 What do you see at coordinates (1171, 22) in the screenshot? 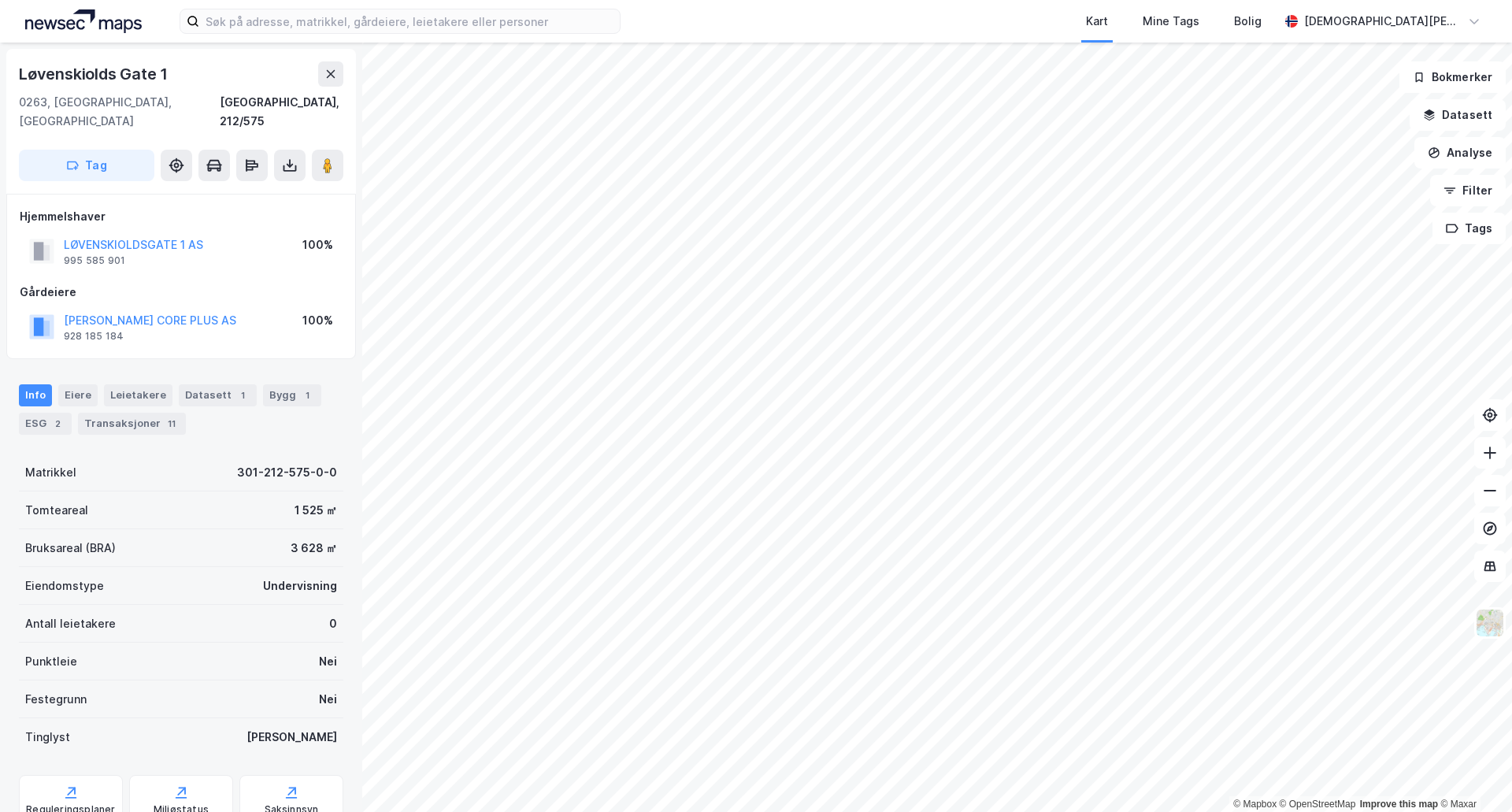
I see `div: Mine Tags` at bounding box center [1171, 22].